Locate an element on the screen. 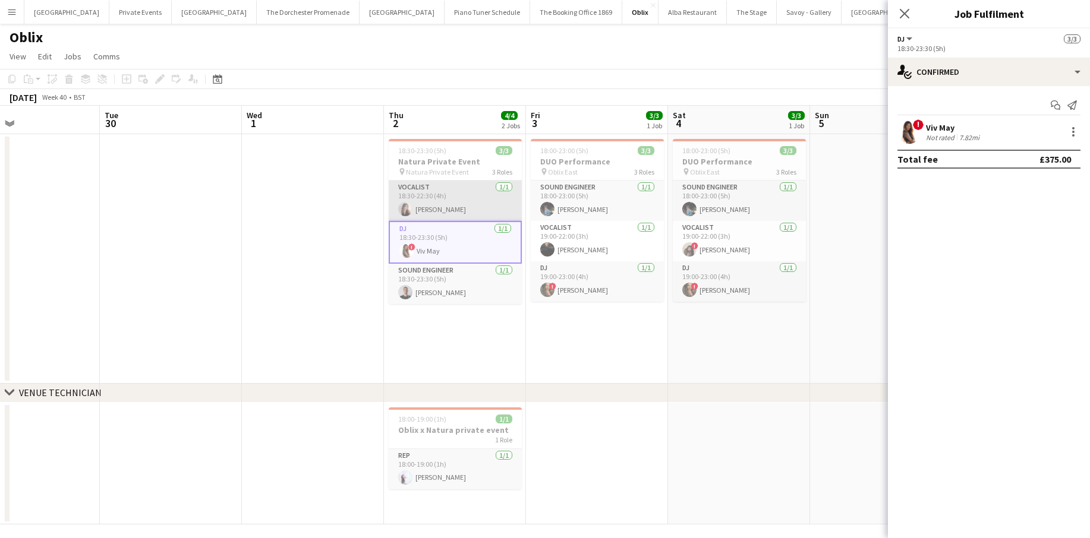 This screenshot has height=538, width=1090. span: Comms is located at coordinates (106, 56).